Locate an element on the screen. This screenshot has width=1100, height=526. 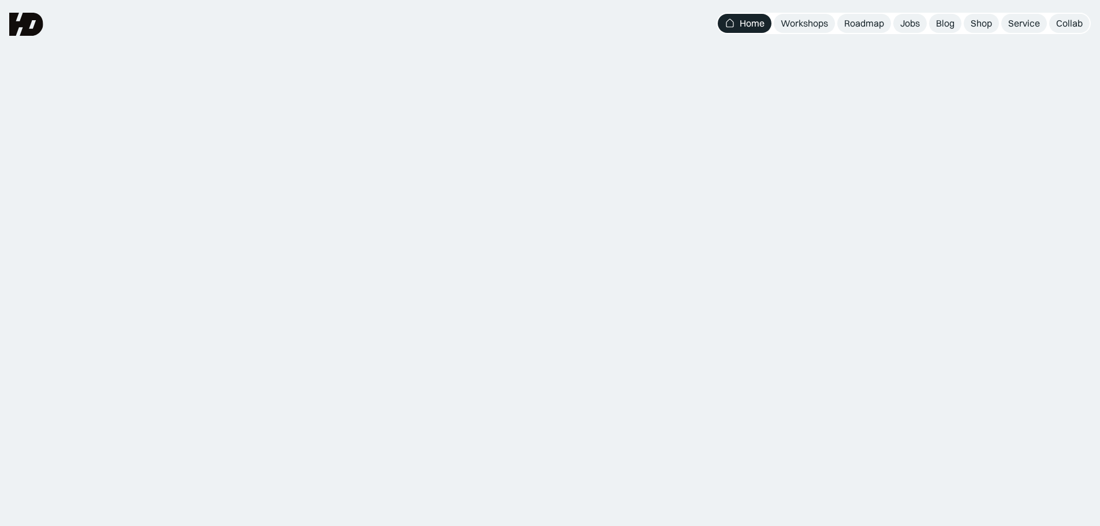
a: Shop is located at coordinates (981, 23).